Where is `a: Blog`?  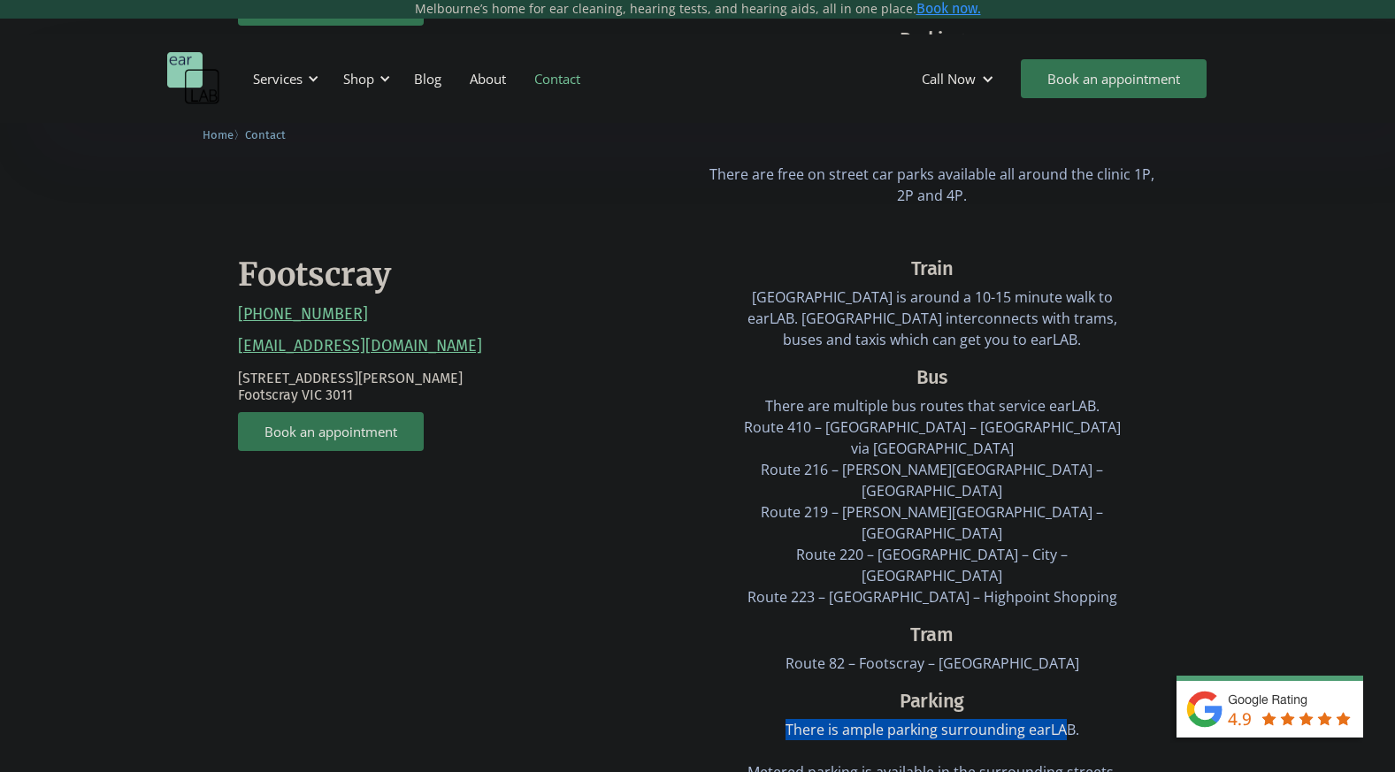
a: Blog is located at coordinates (427, 79).